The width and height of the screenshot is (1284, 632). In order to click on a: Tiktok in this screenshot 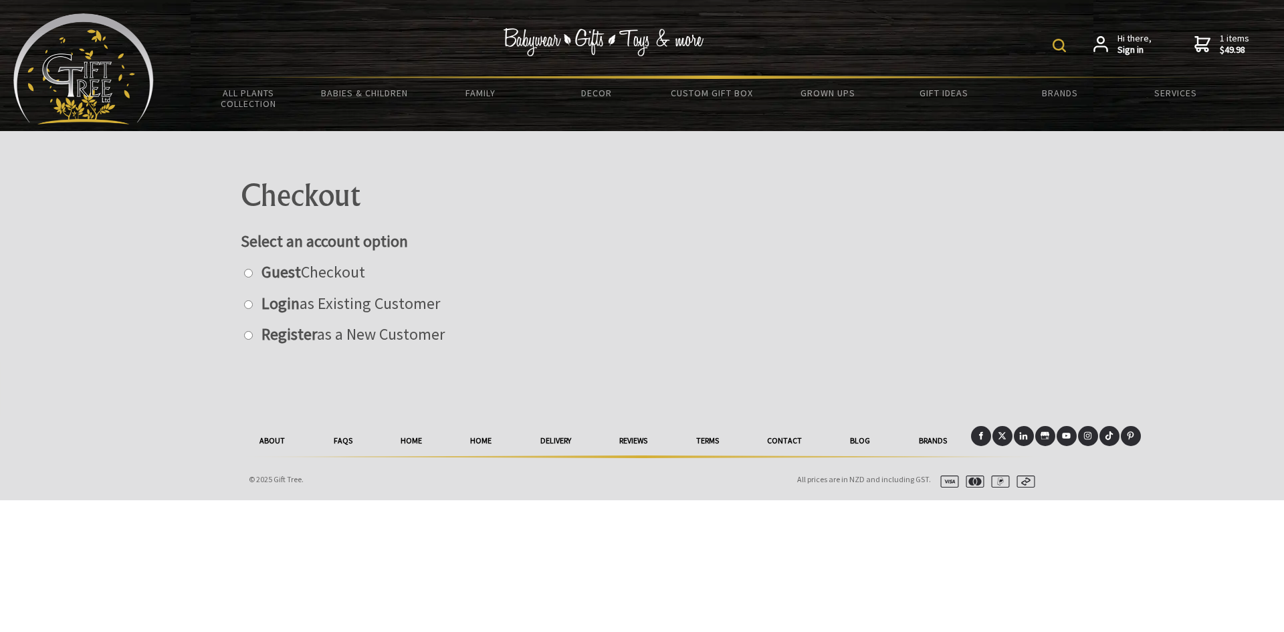, I will do `click(1109, 436)`.